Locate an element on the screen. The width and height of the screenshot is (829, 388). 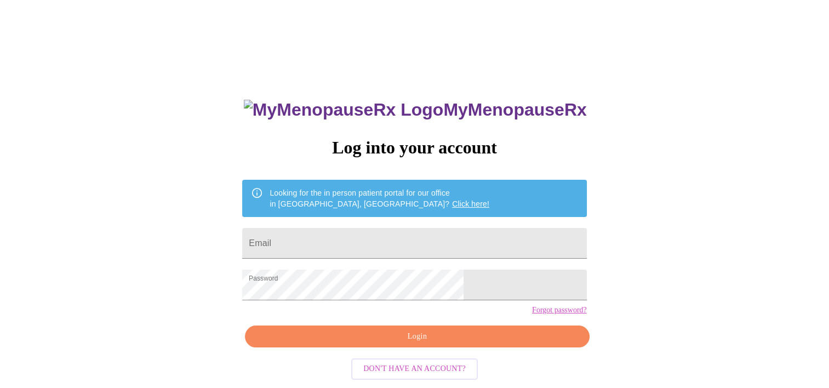
button: Login is located at coordinates (417, 336).